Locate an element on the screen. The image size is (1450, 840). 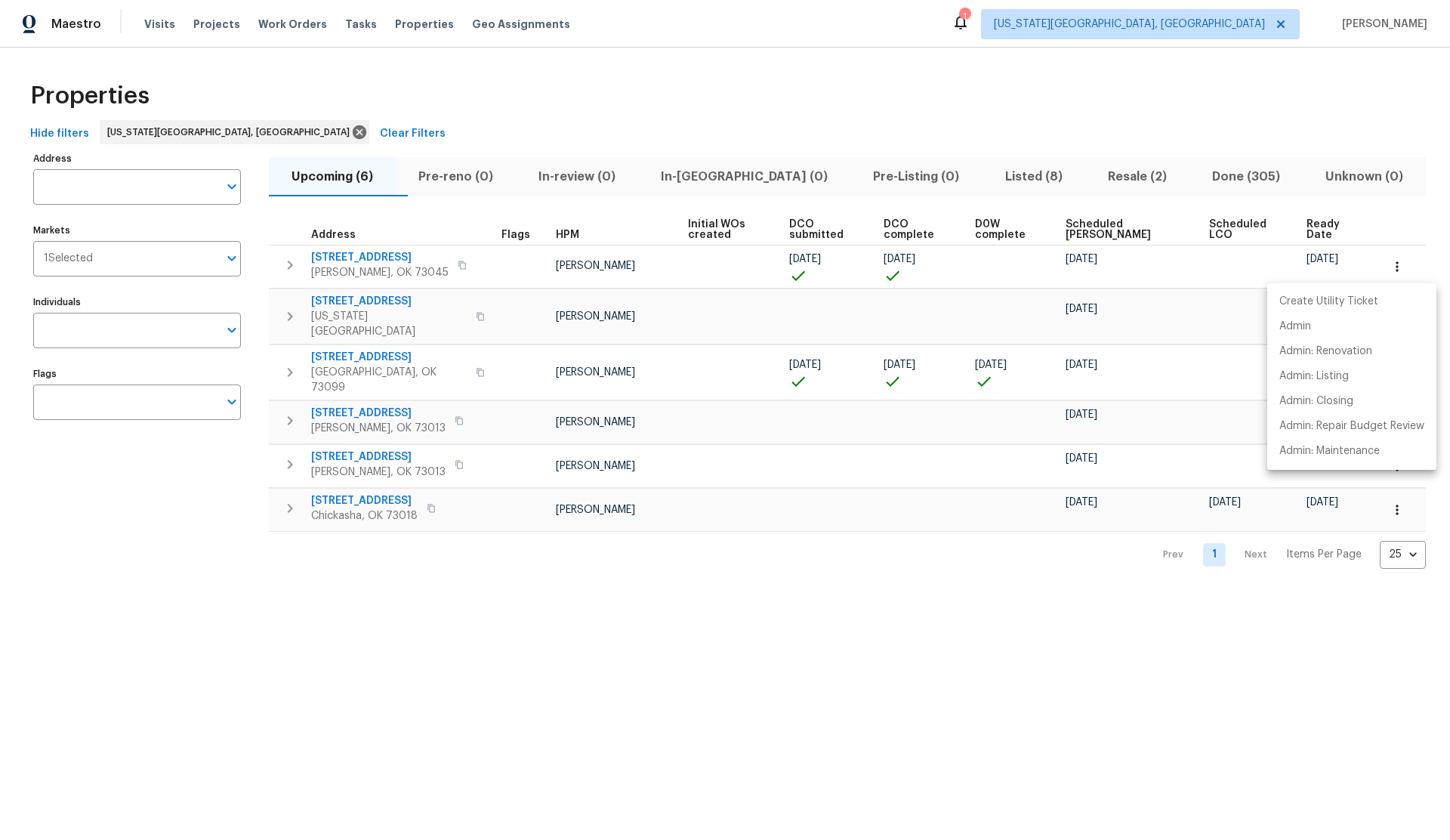
p: Admin: Closing is located at coordinates (1316, 401).